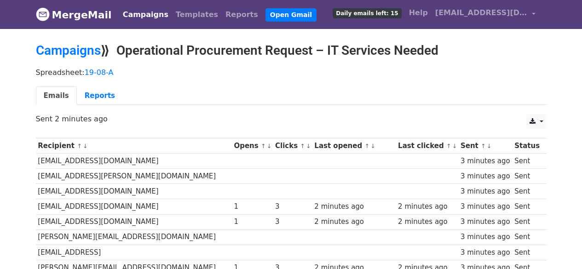 The height and width of the screenshot is (269, 582). I want to click on a: Emails, so click(56, 96).